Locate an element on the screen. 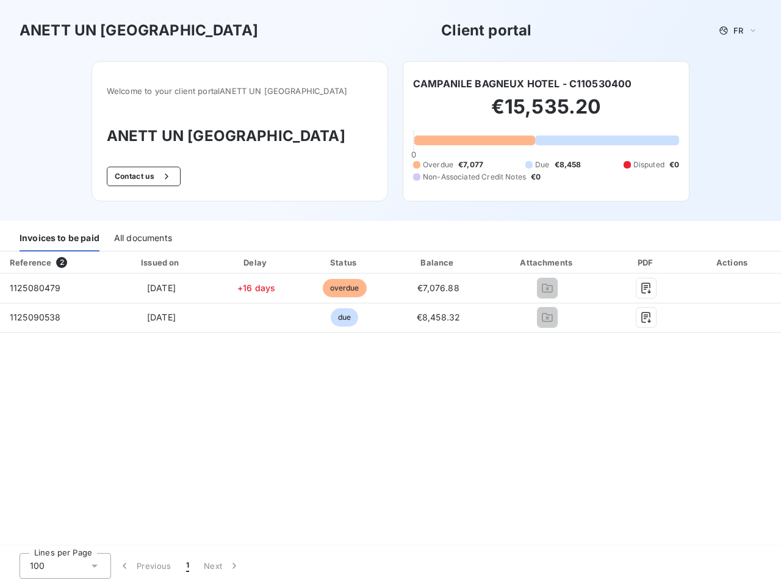 This screenshot has width=781, height=586. span: Disputed is located at coordinates (649, 165).